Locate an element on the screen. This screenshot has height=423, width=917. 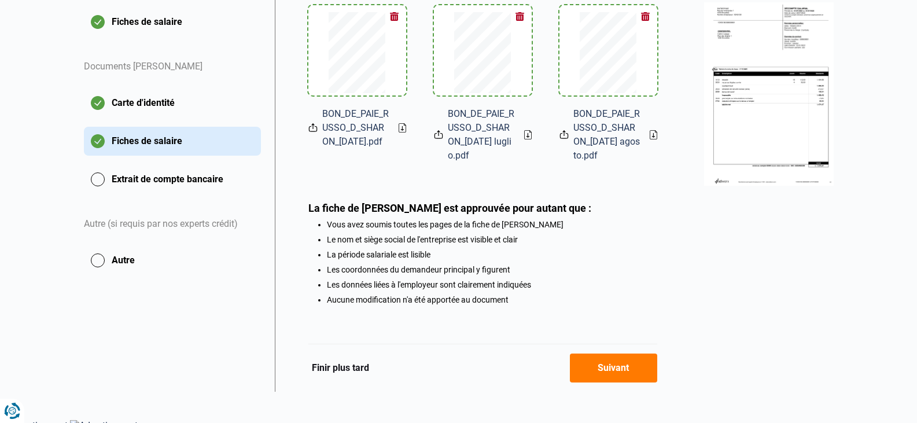
button: Extrait de compte bancaire is located at coordinates (172, 179).